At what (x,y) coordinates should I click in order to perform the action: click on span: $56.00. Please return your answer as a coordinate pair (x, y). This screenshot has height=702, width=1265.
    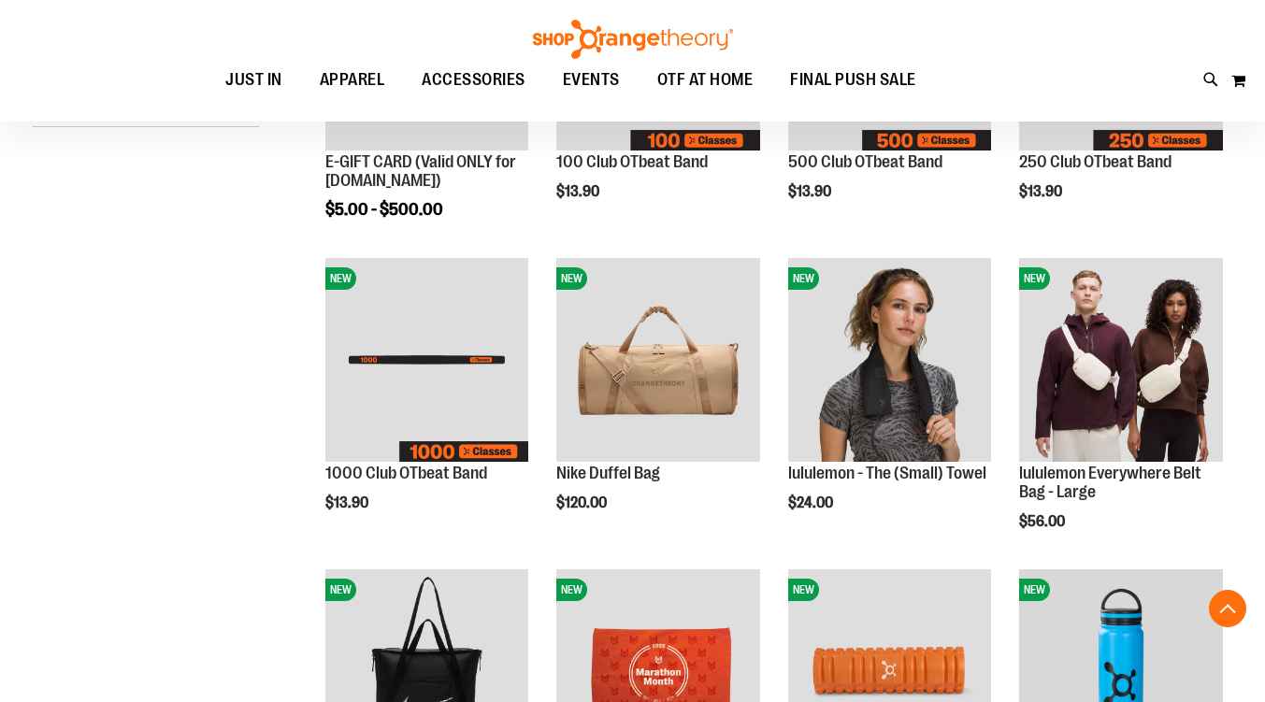
    Looking at the image, I should click on (1043, 522).